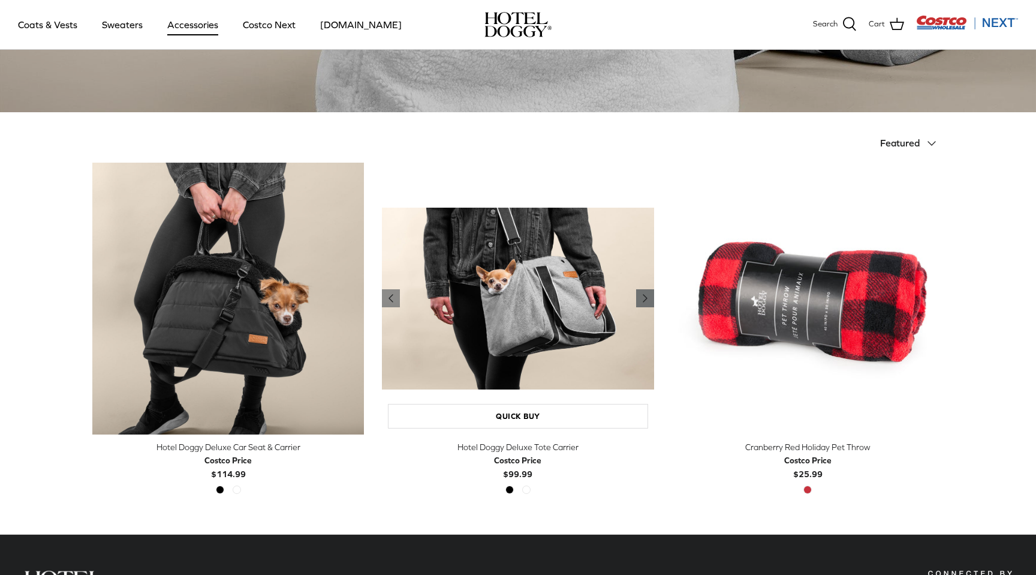 The width and height of the screenshot is (1036, 575). Describe the element at coordinates (228, 460) in the screenshot. I see `a: Hotel Doggy Deluxe Car Seat & Carrier Costco Price$114.99` at that location.